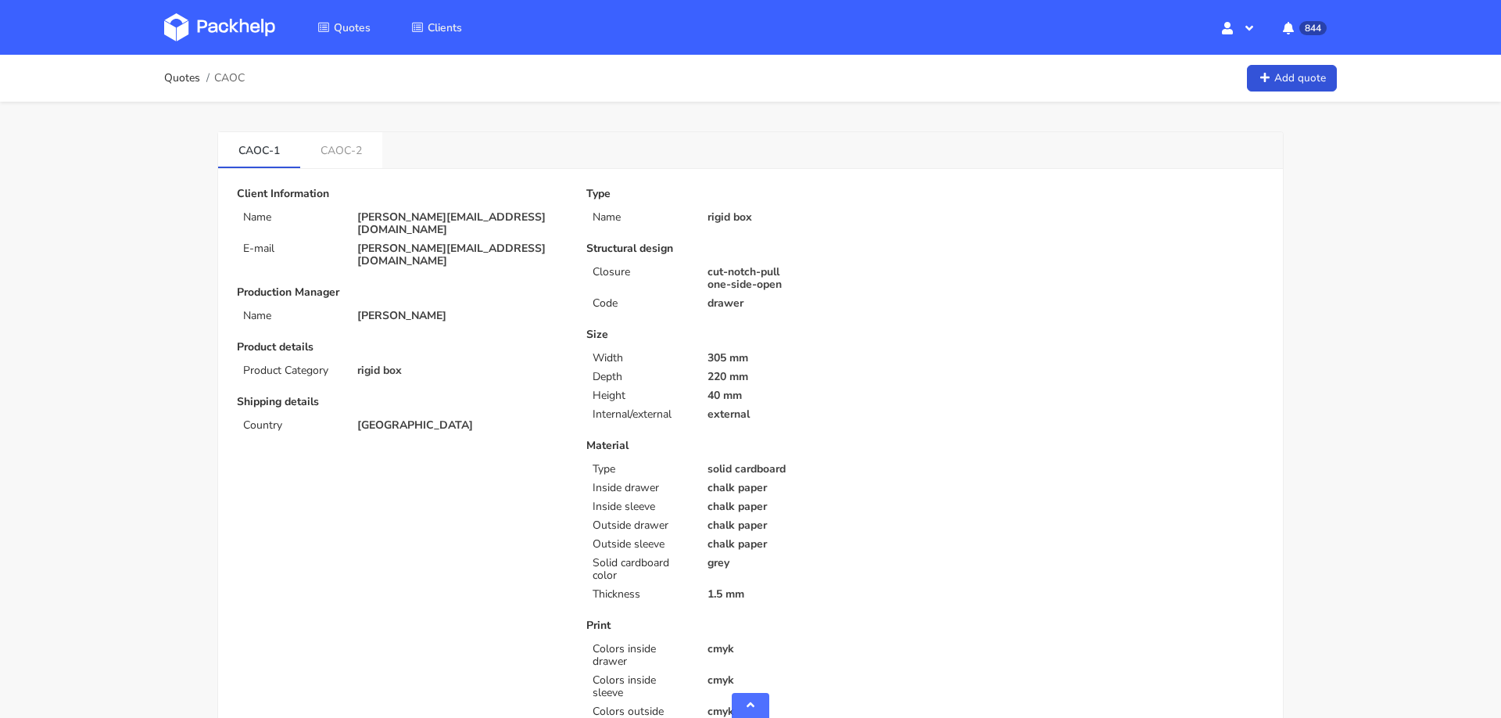  Describe the element at coordinates (640, 507) in the screenshot. I see `p: Inside sleeve` at that location.